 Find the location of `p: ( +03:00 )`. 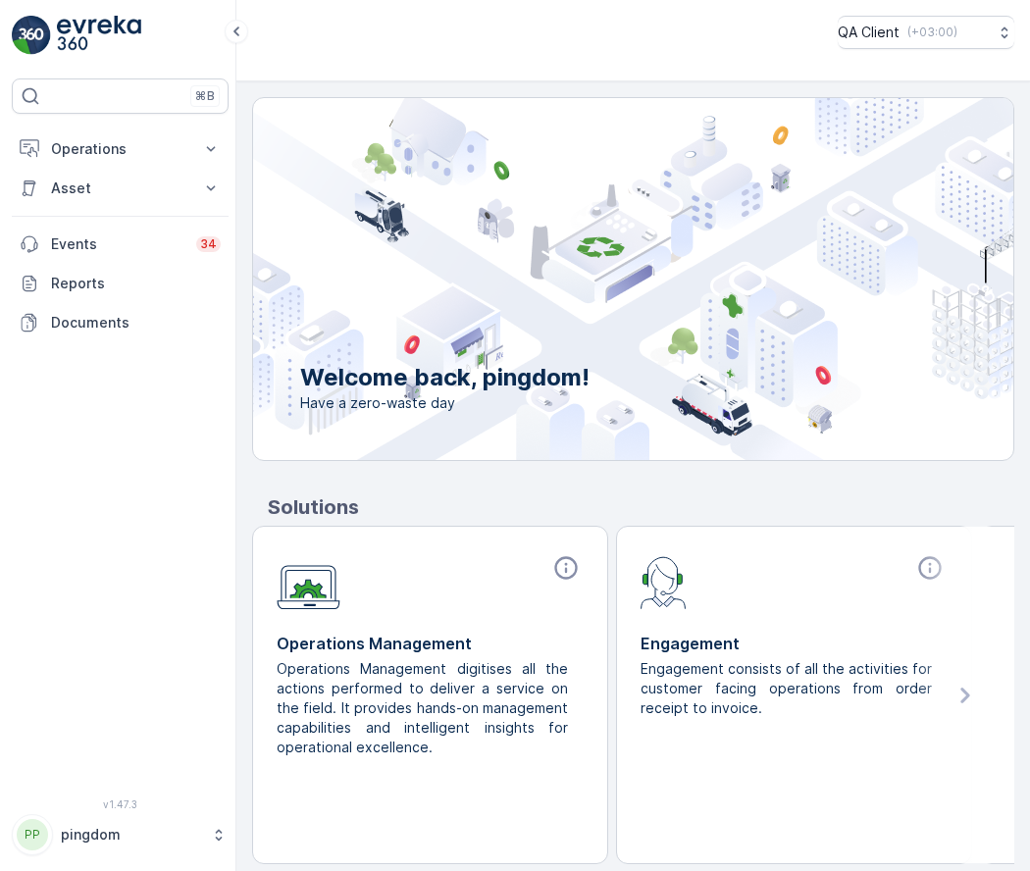

p: ( +03:00 ) is located at coordinates (932, 32).